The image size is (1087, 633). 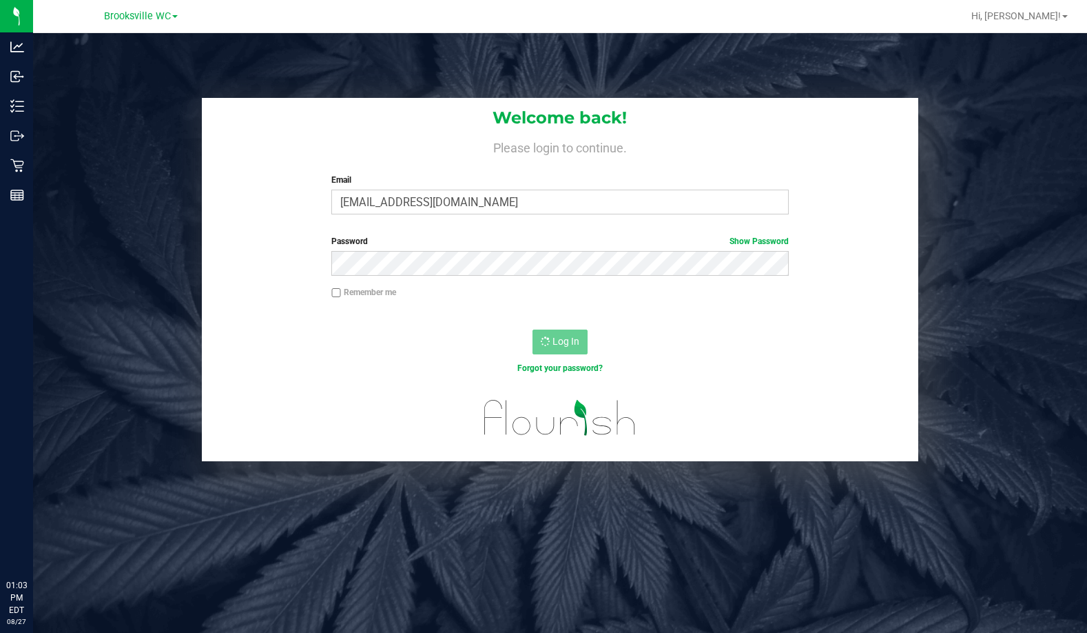 What do you see at coordinates (17, 76) in the screenshot?
I see `inline-svg: Inbound` at bounding box center [17, 76].